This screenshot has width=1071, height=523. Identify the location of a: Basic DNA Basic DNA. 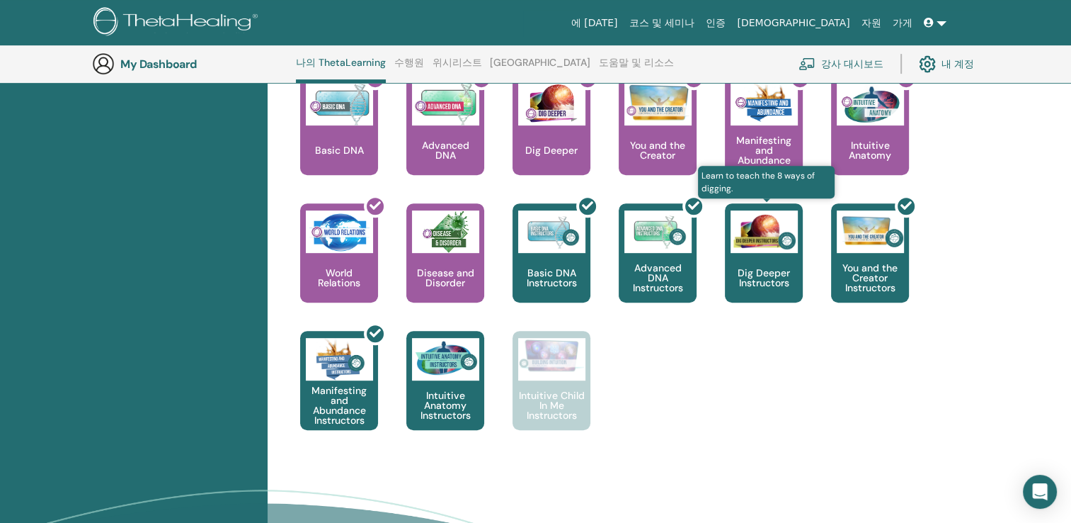
(339, 139).